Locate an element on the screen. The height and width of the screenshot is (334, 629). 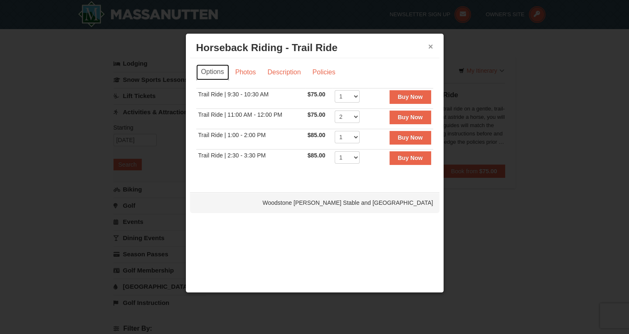
td: Trail Ride | 11:00 AM - 12:00 PM is located at coordinates (251, 119).